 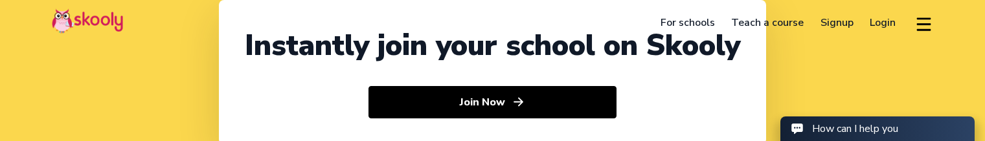 What do you see at coordinates (518, 102) in the screenshot?
I see `ion-icon: arrow forward outline` at bounding box center [518, 102].